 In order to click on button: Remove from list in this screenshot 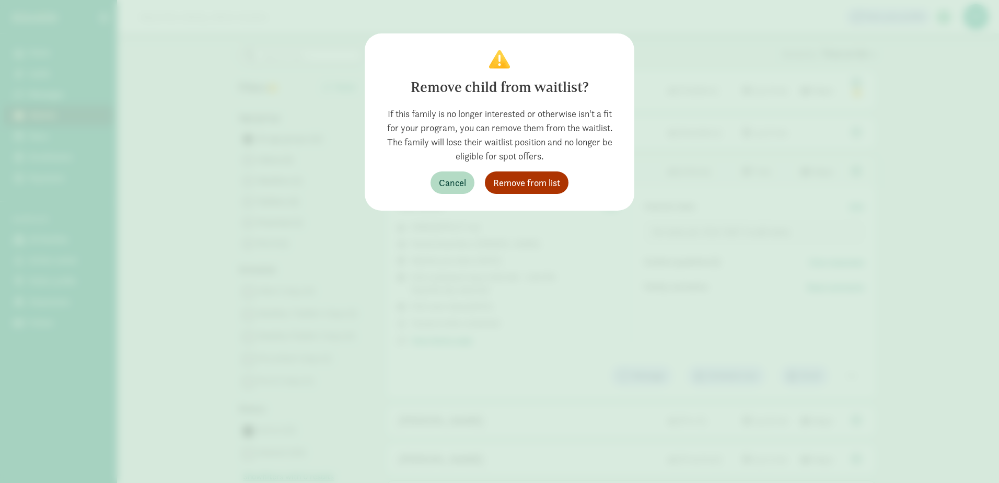, I will do `click(526, 182)`.